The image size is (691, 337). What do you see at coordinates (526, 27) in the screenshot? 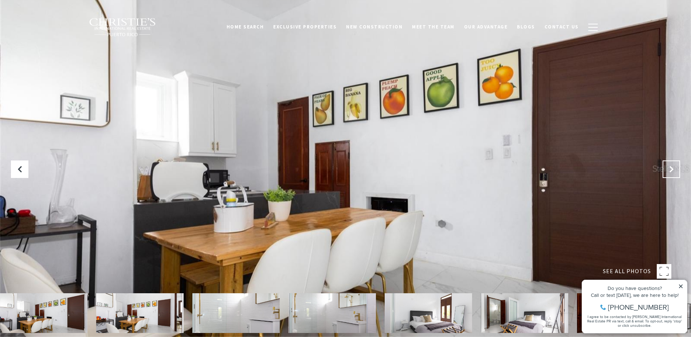
I see `a: Blogs` at bounding box center [526, 27].